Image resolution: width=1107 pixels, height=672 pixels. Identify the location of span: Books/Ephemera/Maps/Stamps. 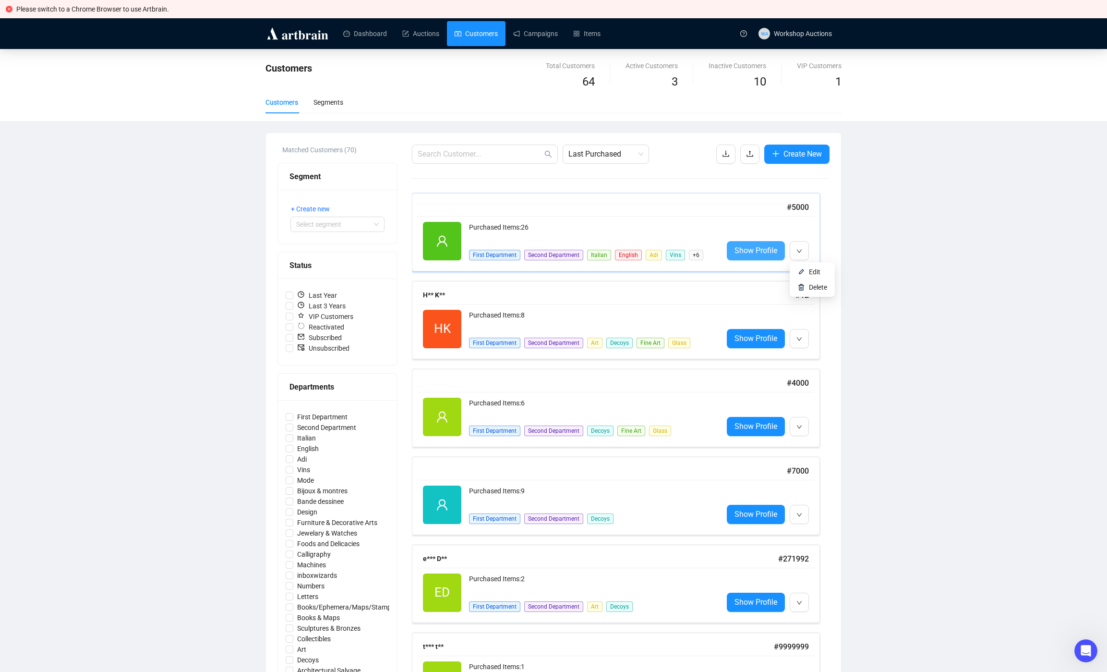
(346, 607).